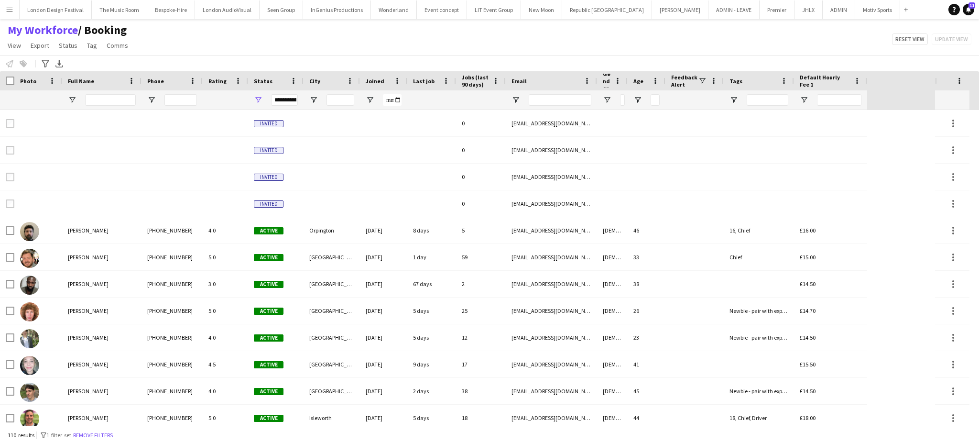 The width and height of the screenshot is (979, 443). I want to click on span: Photo, so click(28, 81).